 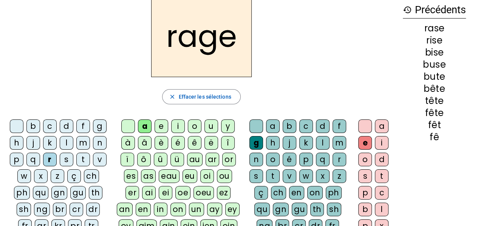 I want to click on div: ô, so click(x=144, y=160).